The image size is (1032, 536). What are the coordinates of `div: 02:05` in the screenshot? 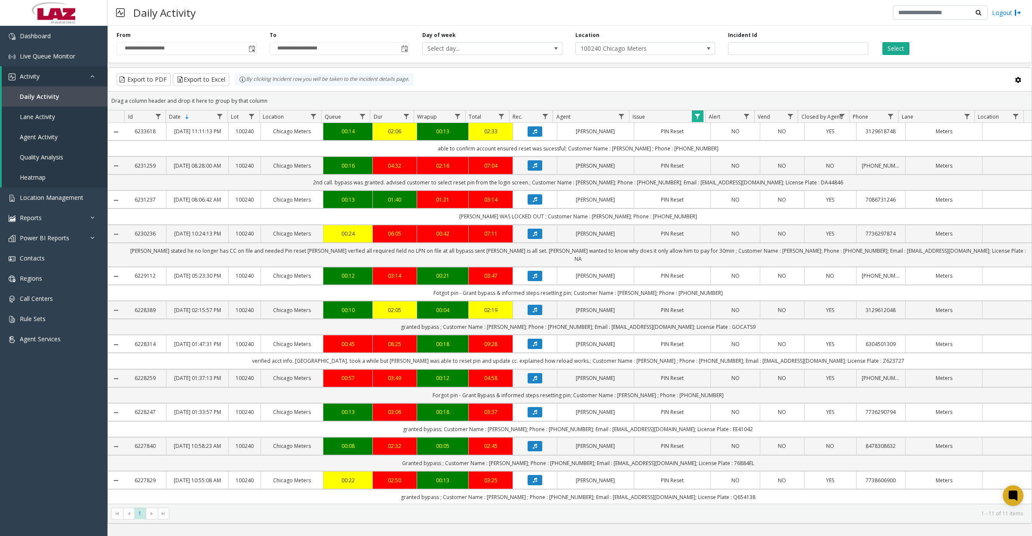 It's located at (395, 310).